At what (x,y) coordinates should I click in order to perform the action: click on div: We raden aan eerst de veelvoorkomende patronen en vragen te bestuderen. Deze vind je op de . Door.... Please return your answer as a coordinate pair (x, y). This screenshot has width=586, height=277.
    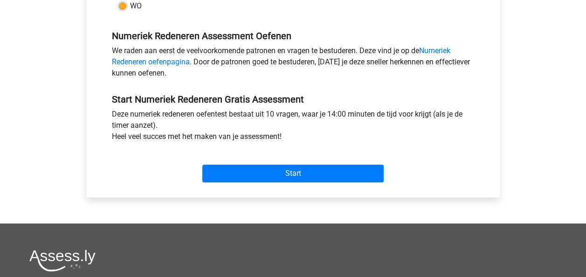
    Looking at the image, I should click on (293, 64).